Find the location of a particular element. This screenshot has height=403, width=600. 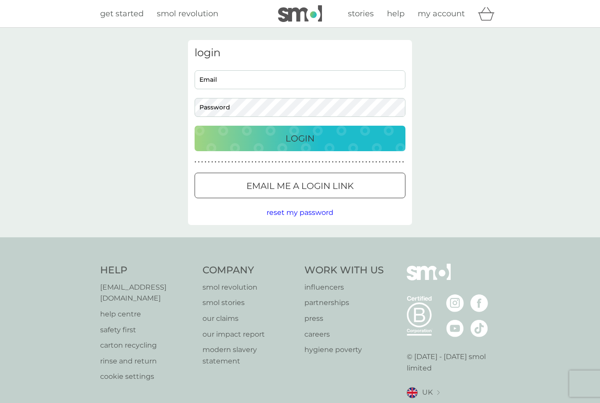

a: our claims is located at coordinates (249, 318).